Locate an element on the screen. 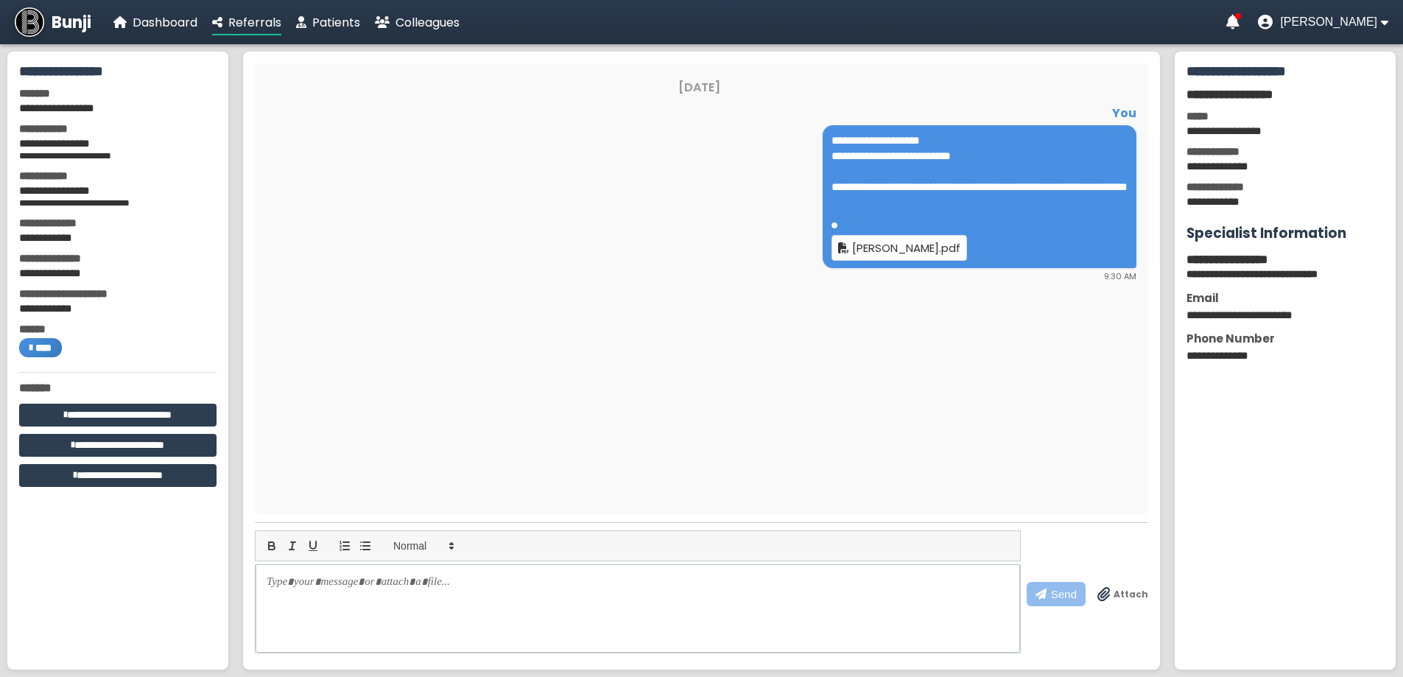 The width and height of the screenshot is (1403, 677). span: 9:30 AM is located at coordinates (1120, 276).